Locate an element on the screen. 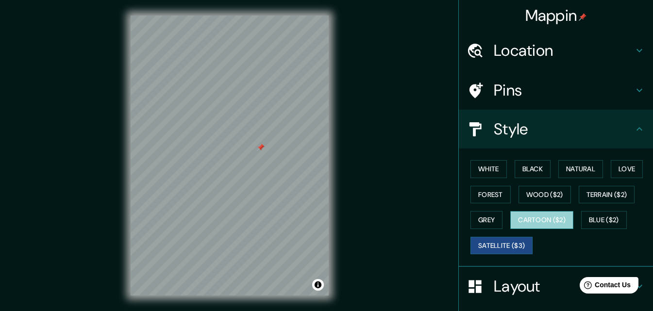 This screenshot has height=311, width=653. img: pin-icon.png is located at coordinates (583, 17).